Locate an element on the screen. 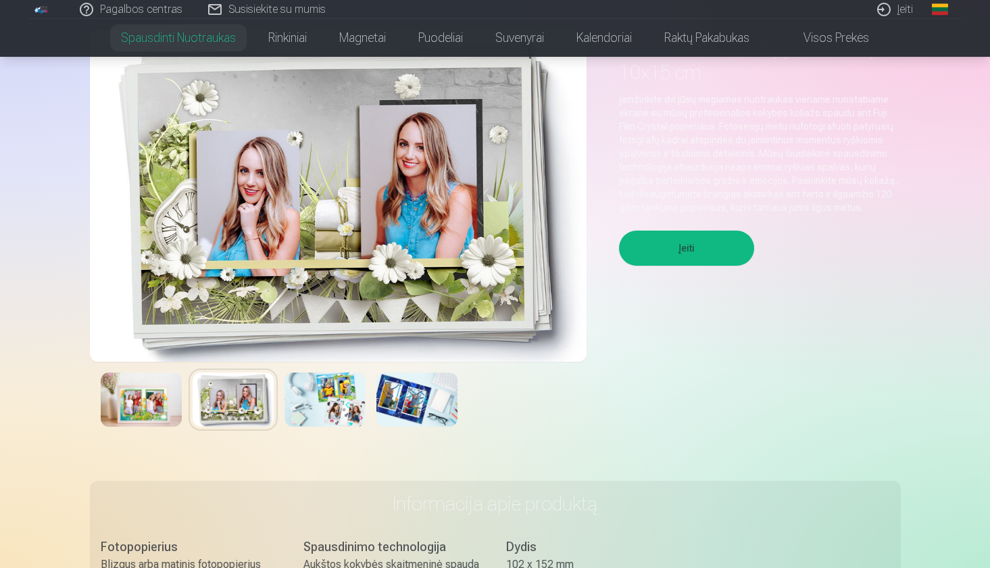  a: Magnetai is located at coordinates (362, 38).